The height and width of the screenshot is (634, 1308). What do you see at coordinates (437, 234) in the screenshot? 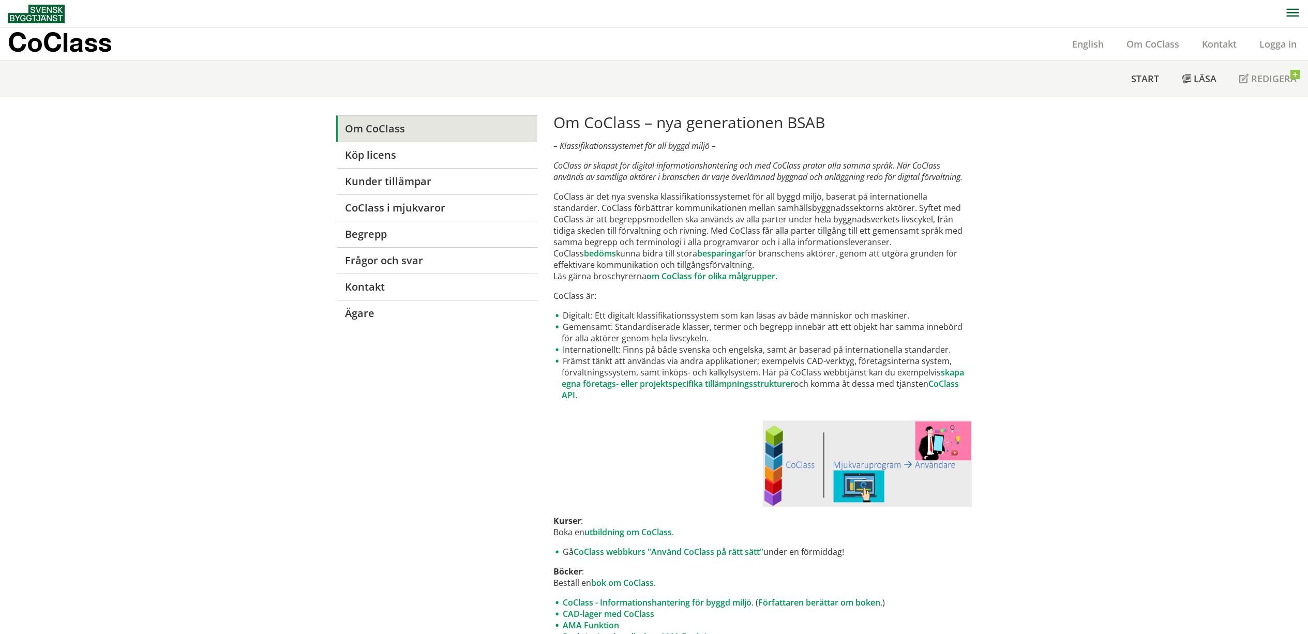
I see `a: Begrepp` at bounding box center [437, 234].